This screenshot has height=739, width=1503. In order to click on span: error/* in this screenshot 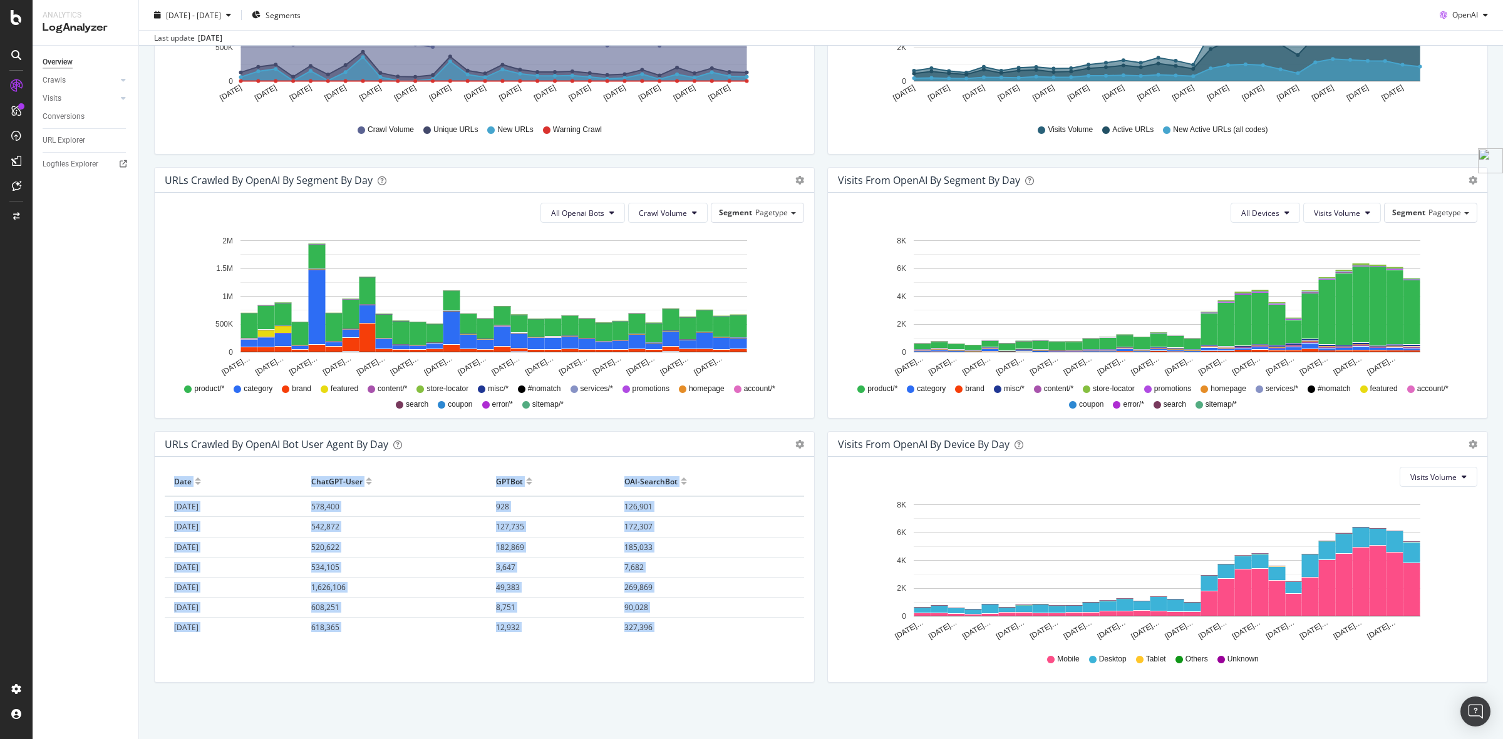, I will do `click(1133, 404)`.